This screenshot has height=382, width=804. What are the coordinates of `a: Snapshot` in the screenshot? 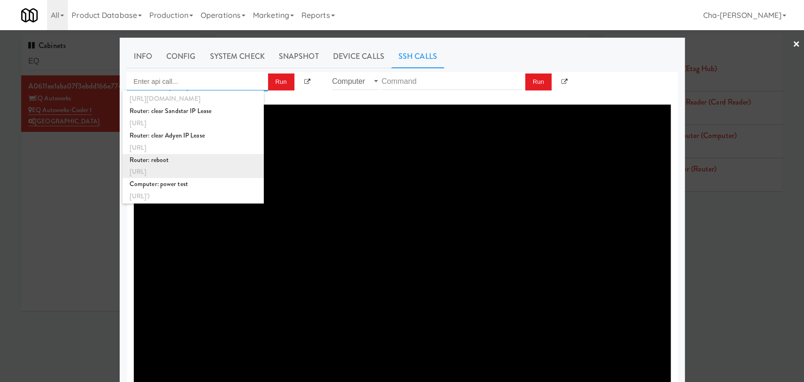 It's located at (299, 57).